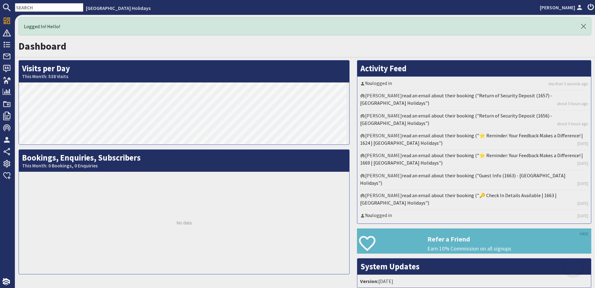 The height and width of the screenshot is (288, 595). Describe the element at coordinates (509, 249) in the screenshot. I see `p: Earn 10% Commission on all signups` at that location.